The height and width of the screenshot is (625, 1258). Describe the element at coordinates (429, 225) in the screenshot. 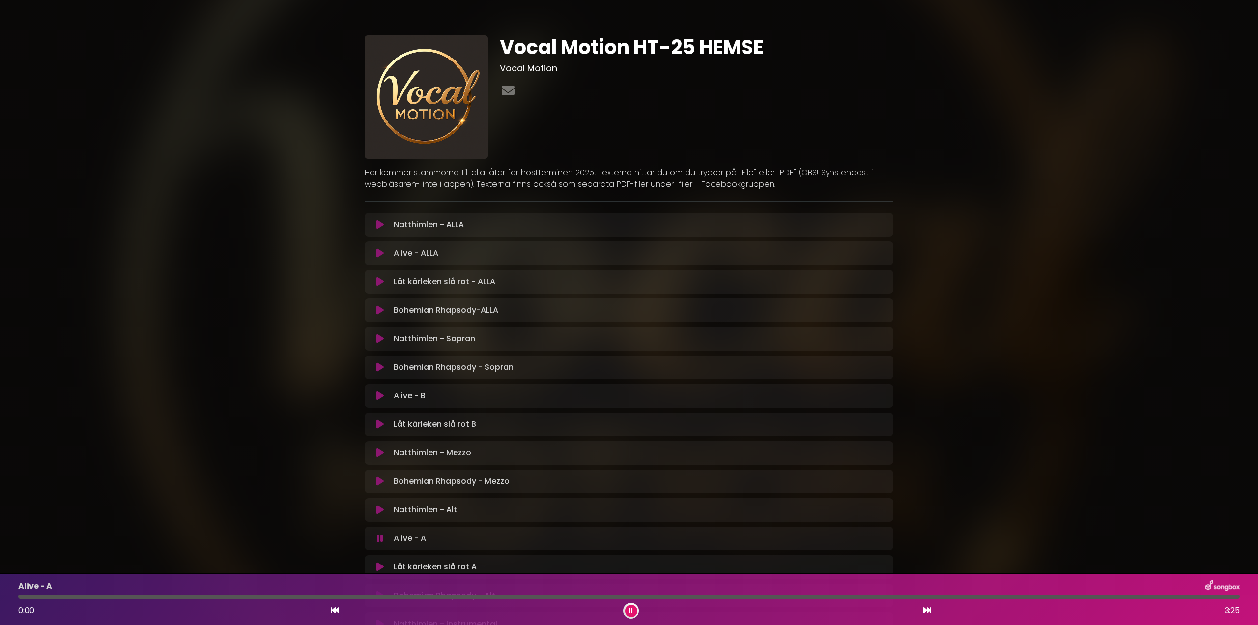

I see `p: Natthimlen - ALLA` at that location.